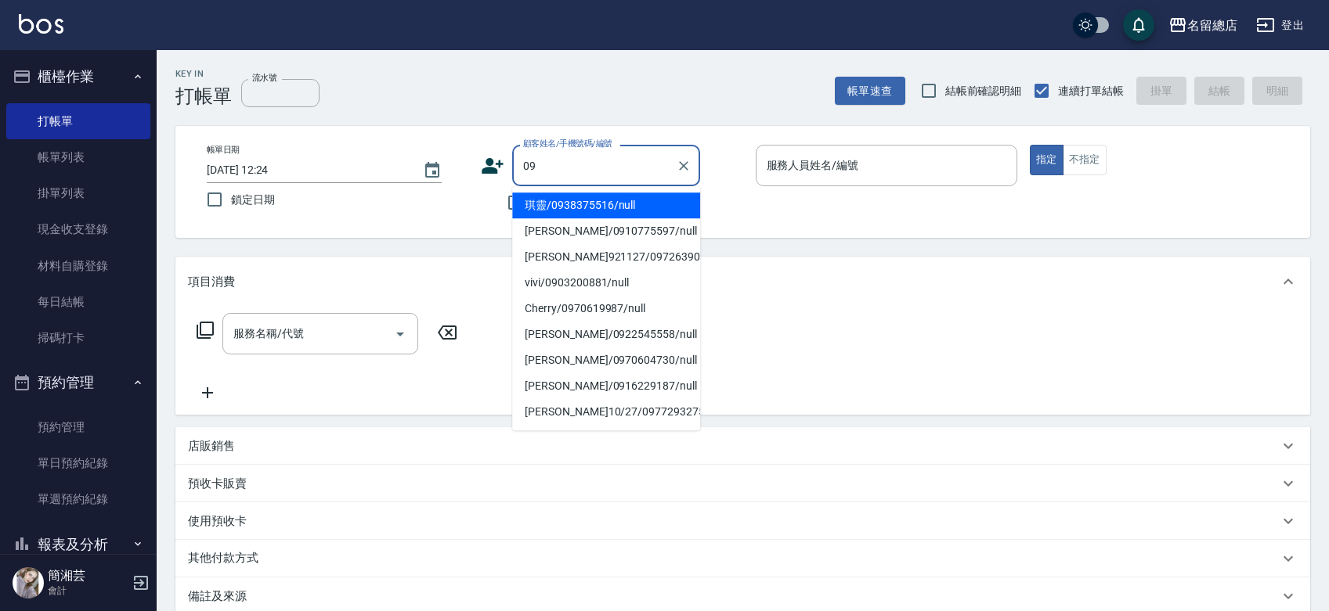 The image size is (1329, 611). I want to click on a: 單週預約紀錄, so click(78, 499).